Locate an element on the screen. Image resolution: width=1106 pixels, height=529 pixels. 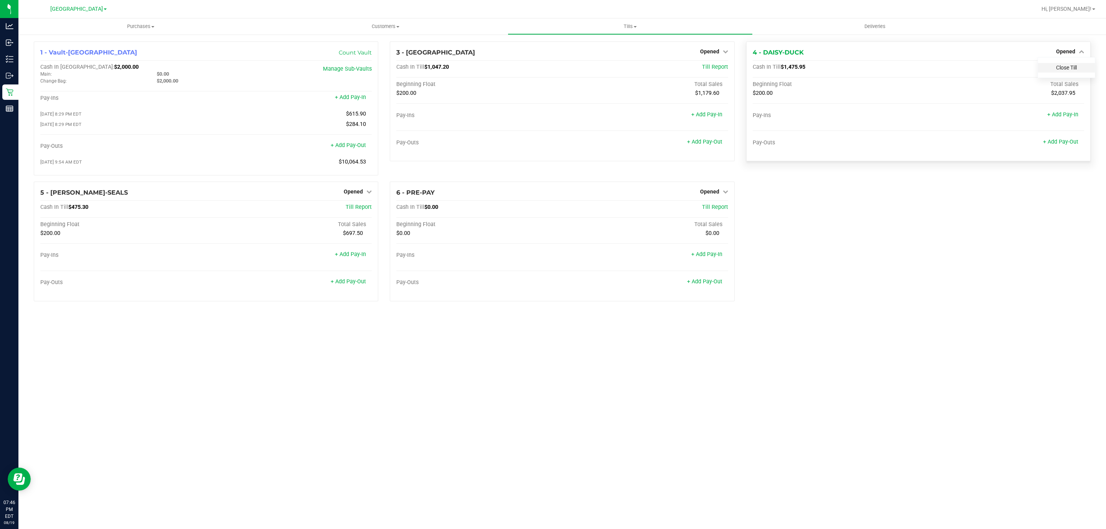
span: Customers is located at coordinates (385, 27).